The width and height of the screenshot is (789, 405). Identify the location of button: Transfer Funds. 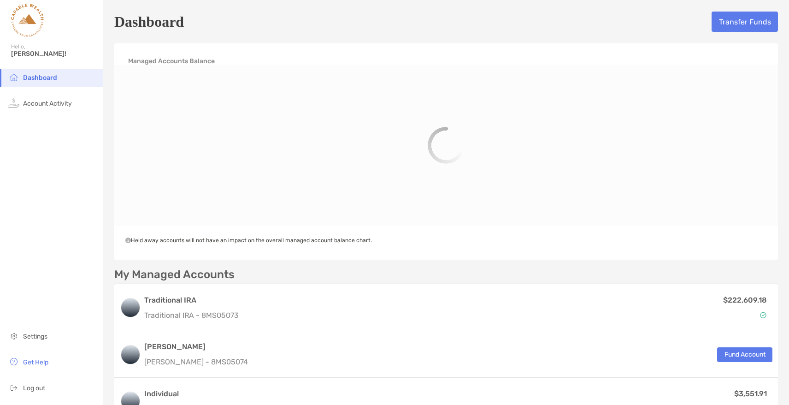
(745, 22).